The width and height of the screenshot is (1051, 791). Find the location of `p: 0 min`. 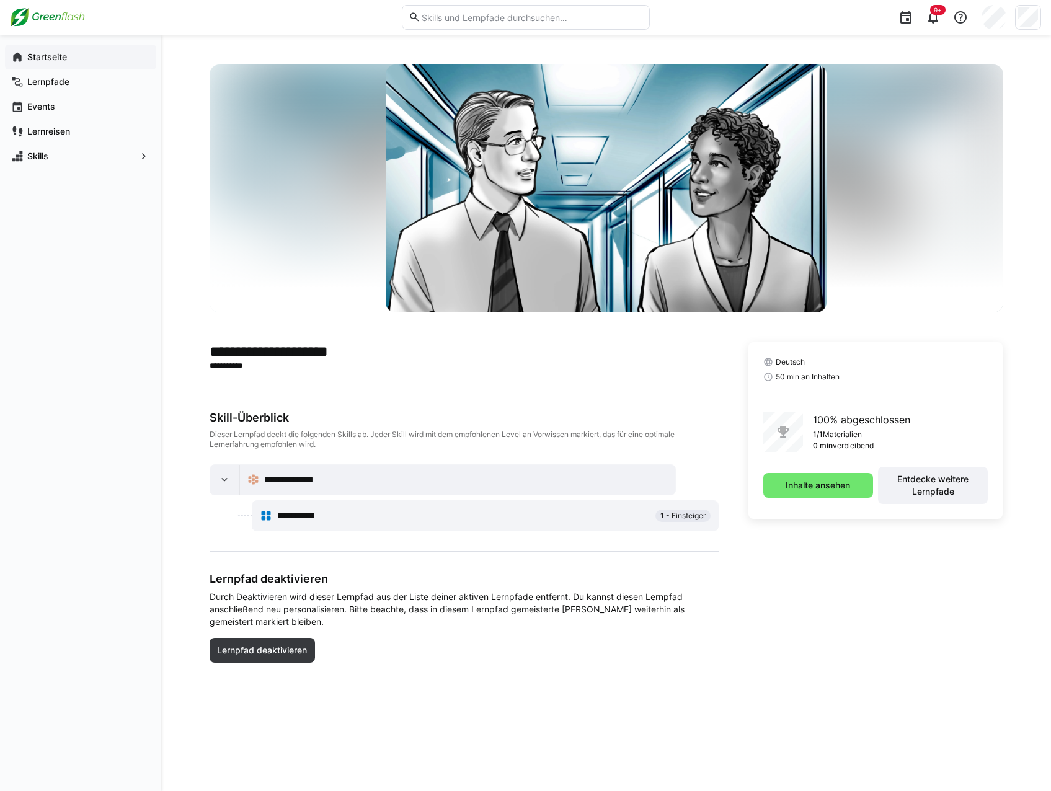

p: 0 min is located at coordinates (822, 446).